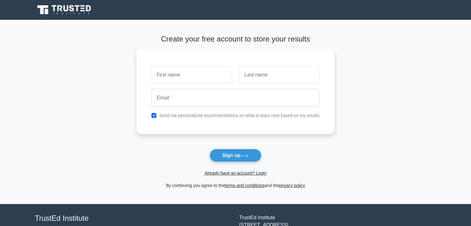 Image resolution: width=471 pixels, height=226 pixels. I want to click on a: privacy policy, so click(292, 186).